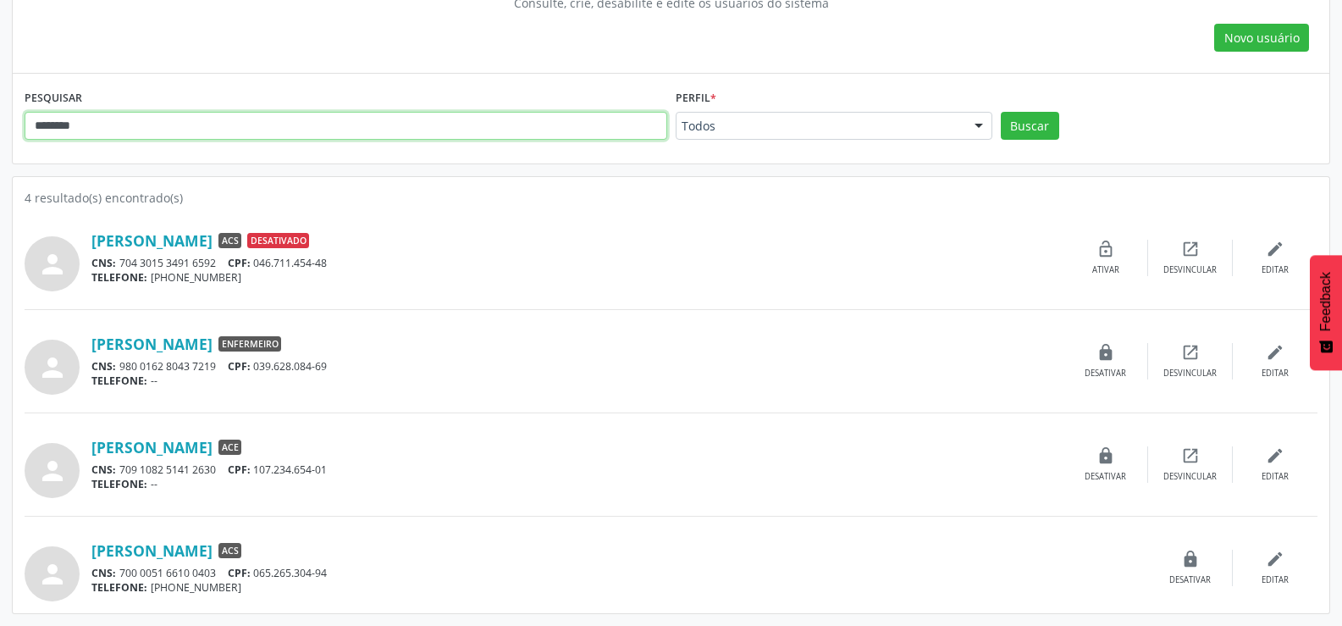 This screenshot has width=1342, height=626. Describe the element at coordinates (1326, 302) in the screenshot. I see `span: Feedback` at that location.